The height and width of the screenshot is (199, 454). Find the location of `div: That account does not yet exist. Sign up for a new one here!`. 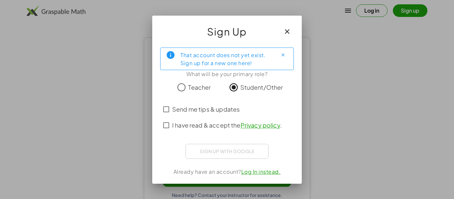

div: That account does not yet exist. Sign up for a new one here! is located at coordinates (226, 59).